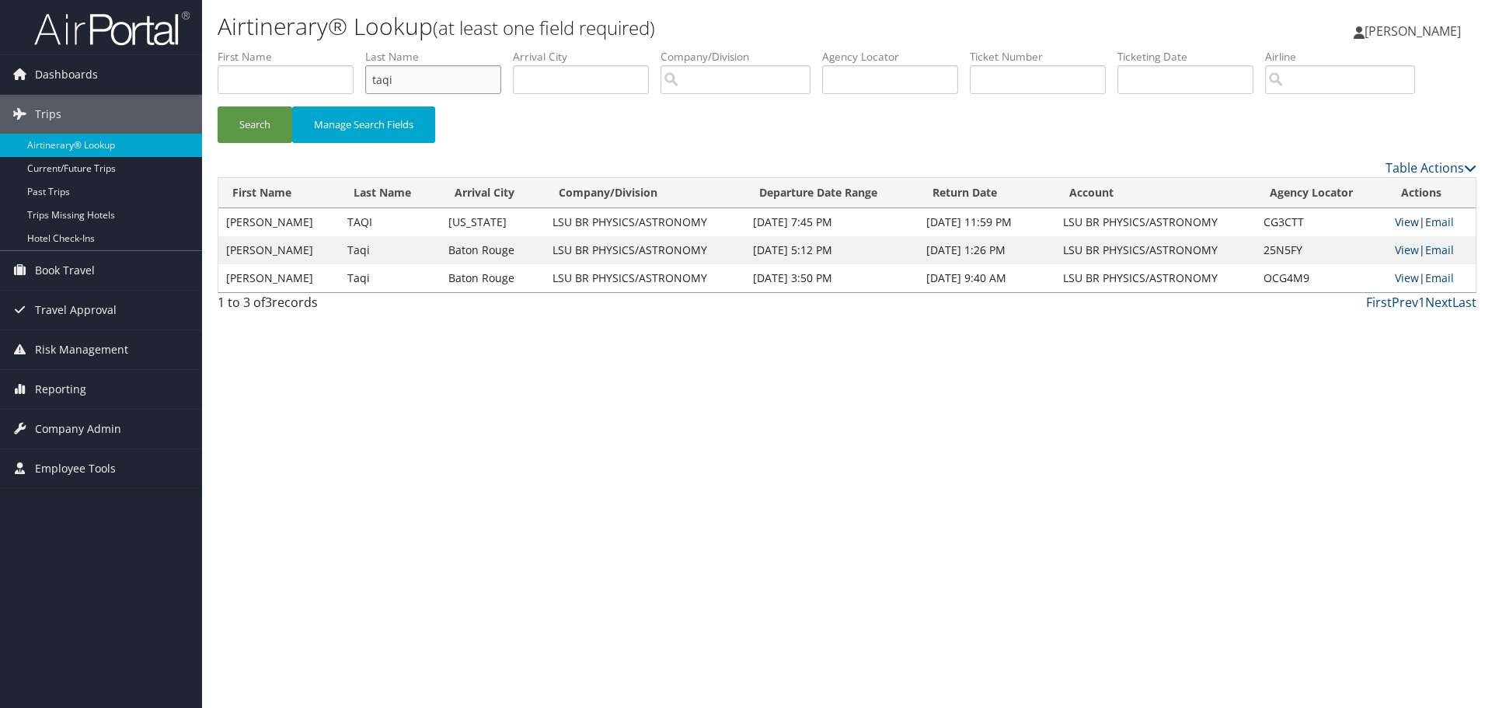  Describe the element at coordinates (637, 26) in the screenshot. I see `h1: Airtinerary® Lookup` at that location.